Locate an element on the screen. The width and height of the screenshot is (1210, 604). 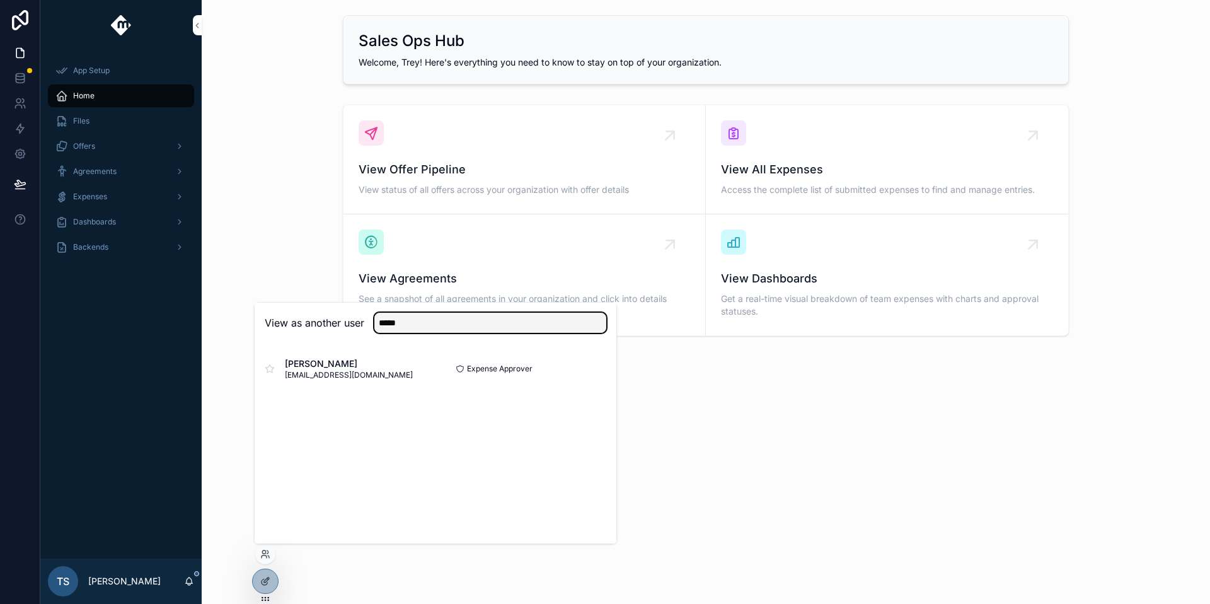
a: Home is located at coordinates (121, 96).